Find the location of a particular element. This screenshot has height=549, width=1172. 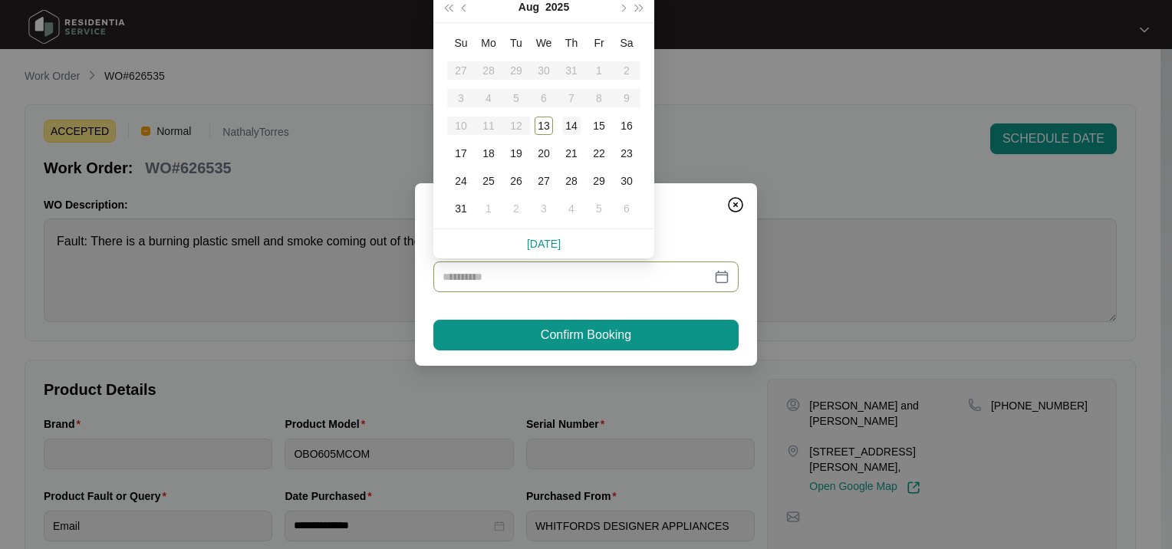

td: 2025-08-13 is located at coordinates (544, 126).